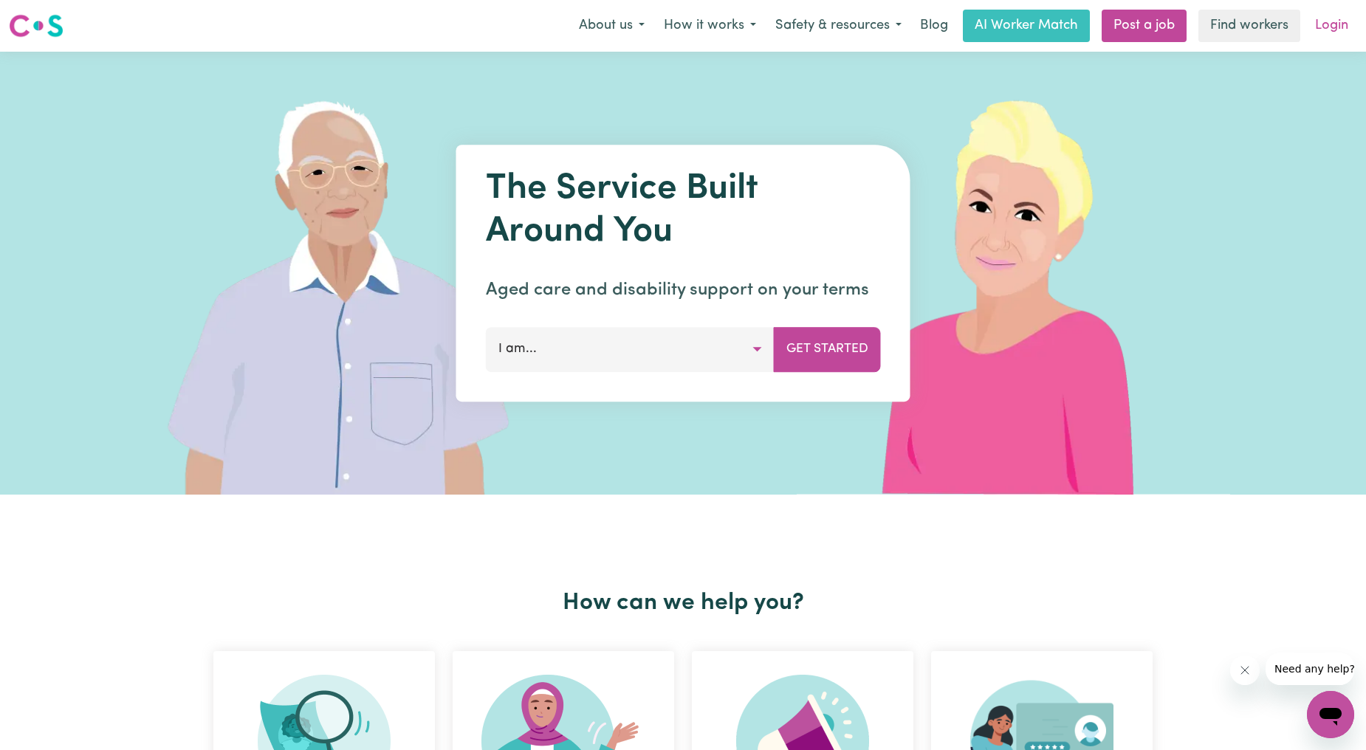 The image size is (1366, 750). What do you see at coordinates (1331, 26) in the screenshot?
I see `a: Login` at bounding box center [1331, 26].